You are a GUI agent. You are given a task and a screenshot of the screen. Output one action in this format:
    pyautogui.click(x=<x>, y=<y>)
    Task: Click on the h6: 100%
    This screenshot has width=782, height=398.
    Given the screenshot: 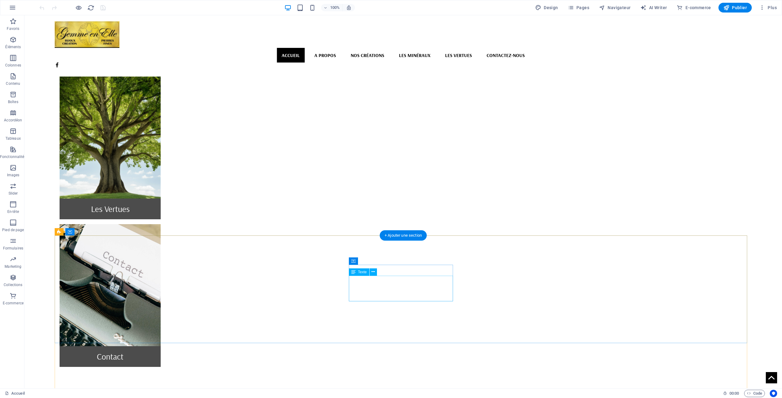 What is the action you would take?
    pyautogui.click(x=335, y=8)
    